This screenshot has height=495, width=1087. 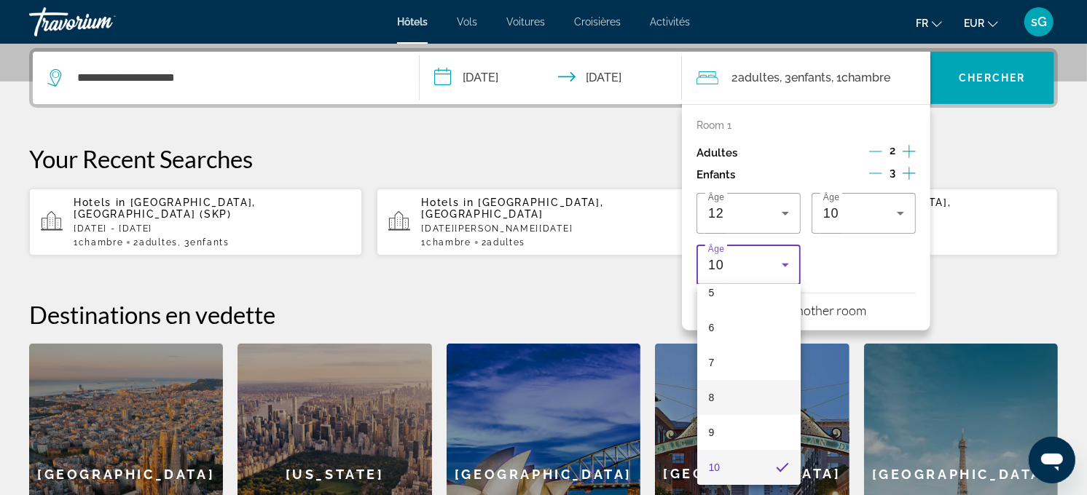 I want to click on span: 7, so click(x=712, y=363).